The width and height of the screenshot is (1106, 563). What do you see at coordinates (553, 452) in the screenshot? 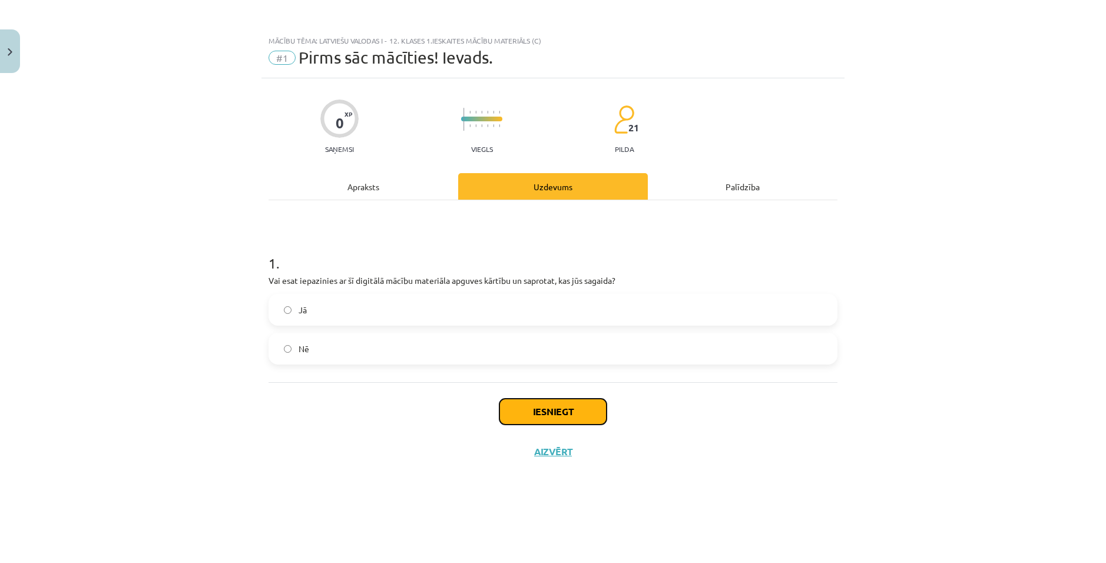
I see `button: Aizvērt` at bounding box center [553, 452].